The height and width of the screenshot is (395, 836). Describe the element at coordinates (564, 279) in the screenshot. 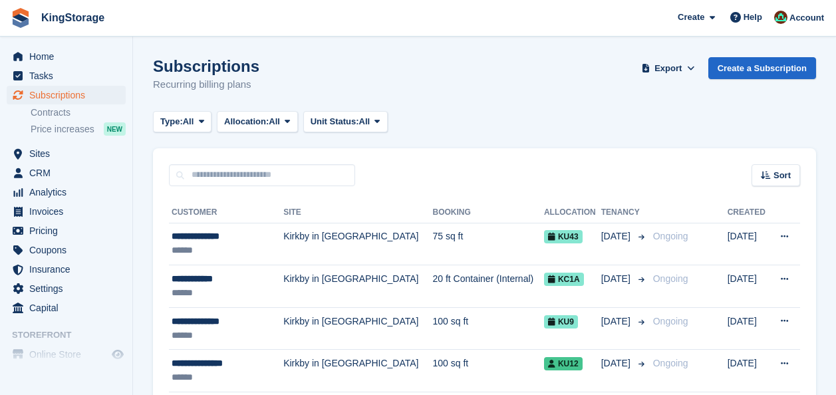

I see `span: KC1A` at that location.